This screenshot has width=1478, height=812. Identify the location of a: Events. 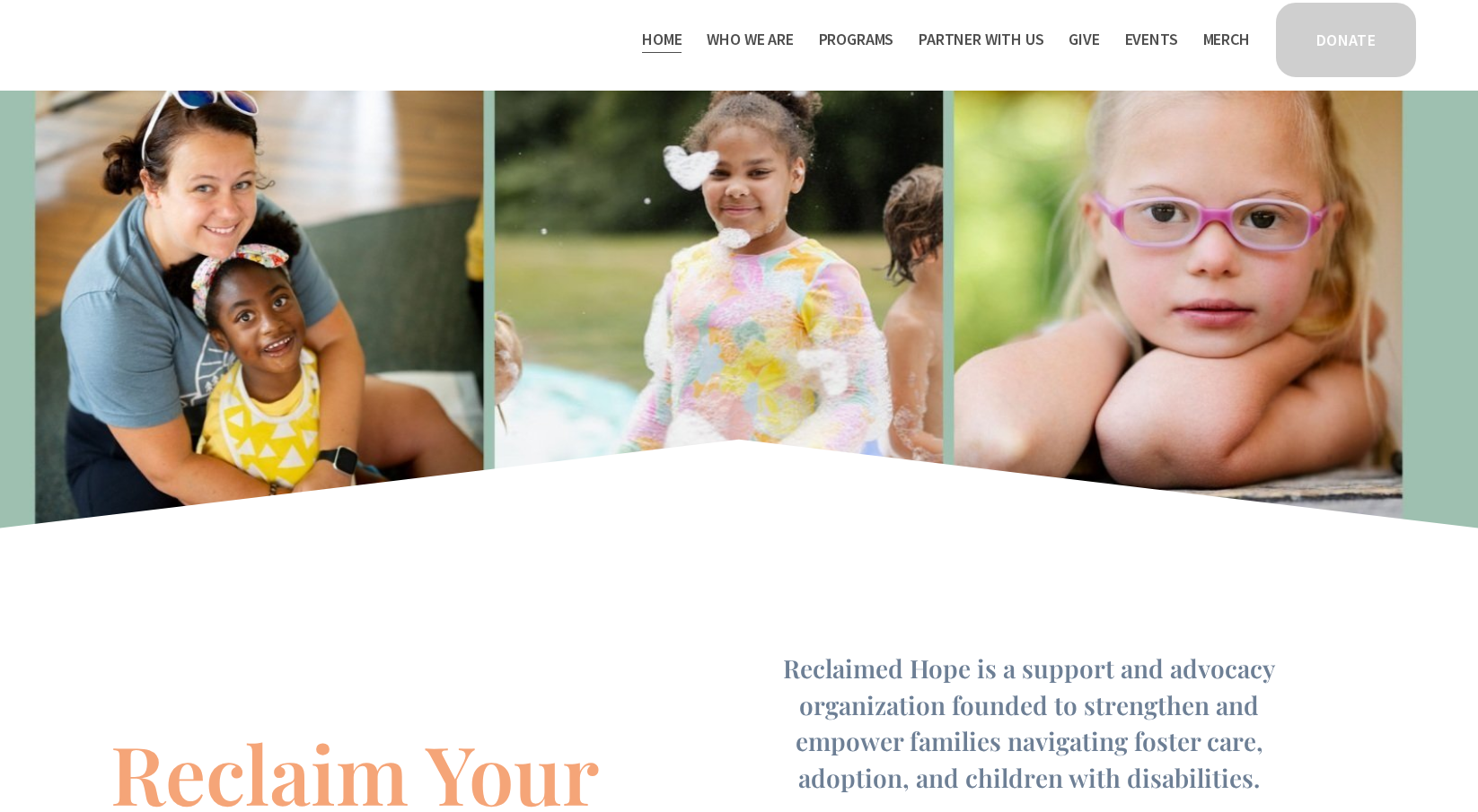
(1151, 40).